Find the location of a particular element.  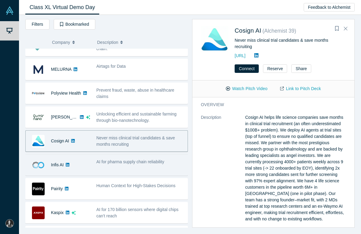

span: Never miss clinical trial candidates & save months recruiting is located at coordinates (136, 141).